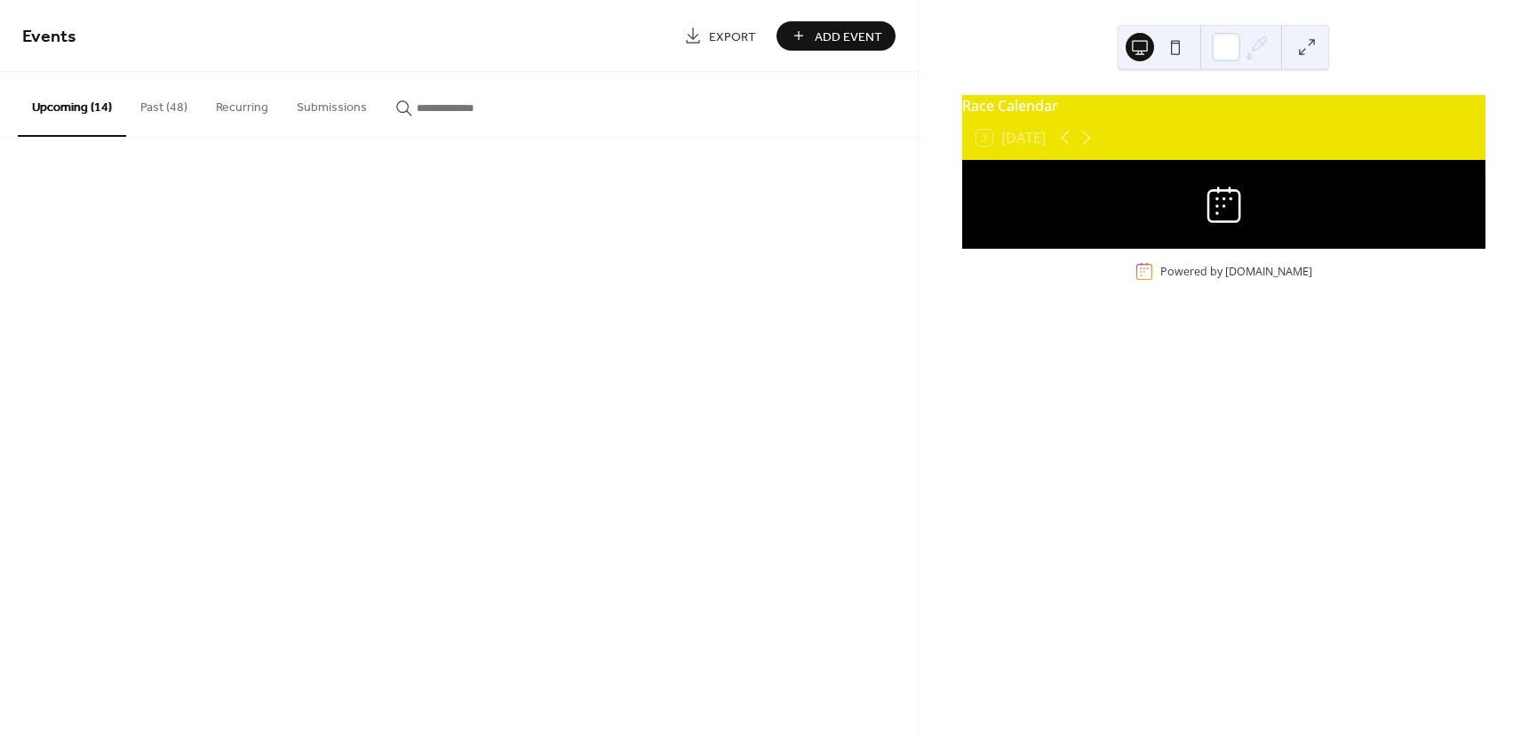 This screenshot has width=1529, height=732. Describe the element at coordinates (72, 104) in the screenshot. I see `button: Upcoming (14)` at that location.